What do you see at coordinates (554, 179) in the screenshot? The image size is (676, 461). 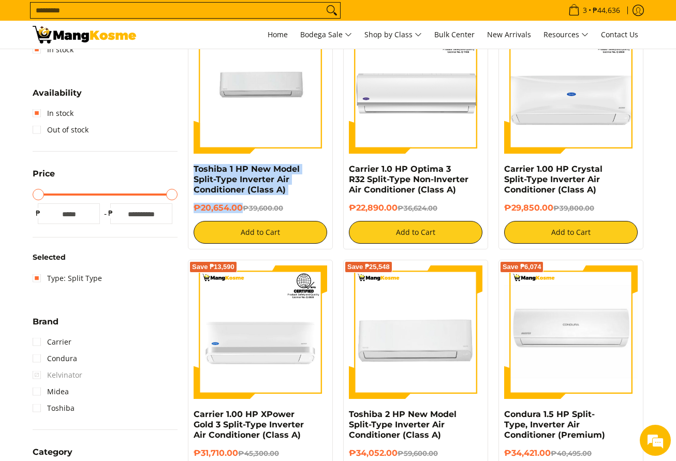 I see `a: Carrier 1.00 HP Crystal Split-Type Inverter Air Conditioner (Class A)` at bounding box center [554, 179].